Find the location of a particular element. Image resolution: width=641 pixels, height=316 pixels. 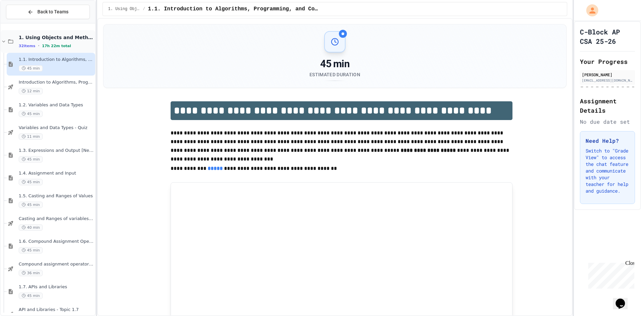

div: No due date set is located at coordinates (607, 122).